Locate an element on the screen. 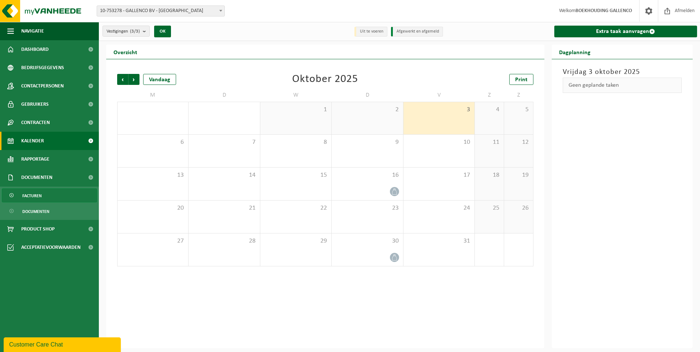 Image resolution: width=700 pixels, height=352 pixels. span: Dashboard is located at coordinates (35, 49).